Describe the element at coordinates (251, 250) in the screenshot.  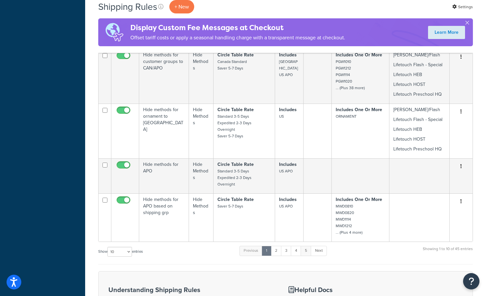
I see `a: Previous` at that location.